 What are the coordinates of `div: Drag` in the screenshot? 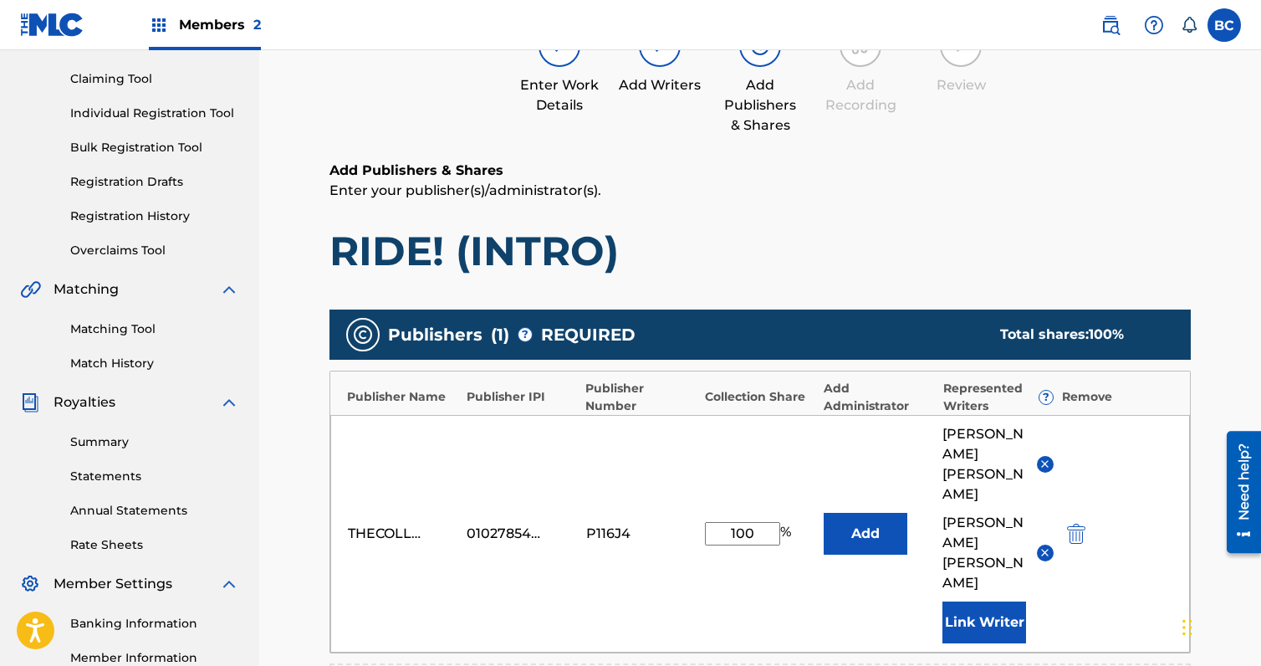 It's located at (1187, 627).